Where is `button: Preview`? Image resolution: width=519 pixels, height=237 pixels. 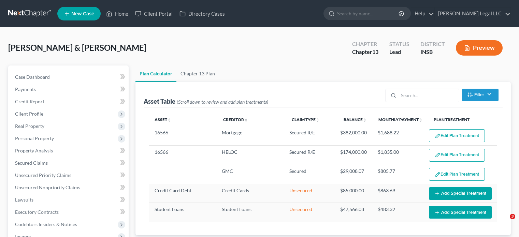 button: Preview is located at coordinates (479, 48).